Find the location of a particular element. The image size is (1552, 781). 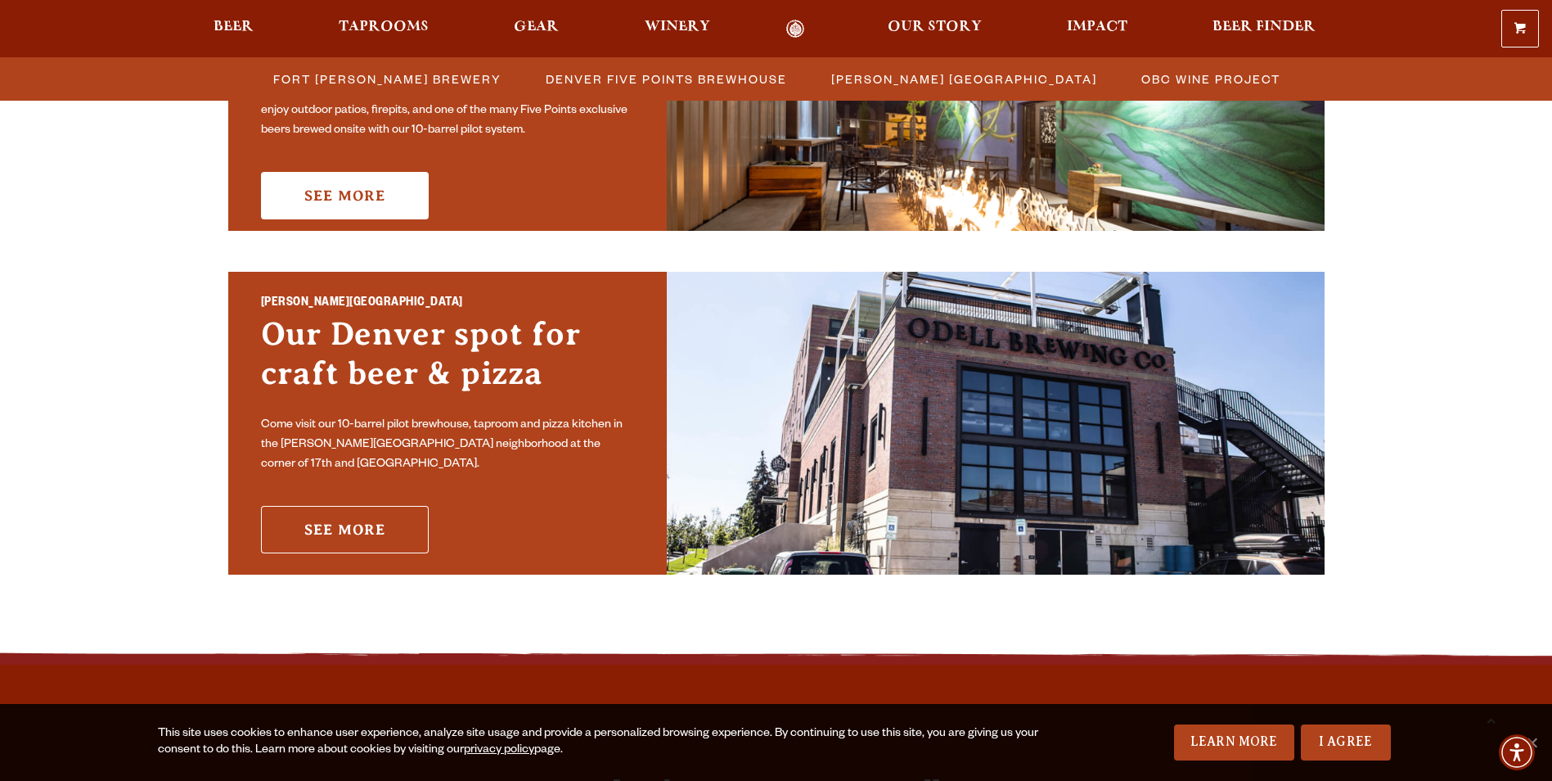

h3: Our Denver spot for craft beer & pizza is located at coordinates (448, 362).